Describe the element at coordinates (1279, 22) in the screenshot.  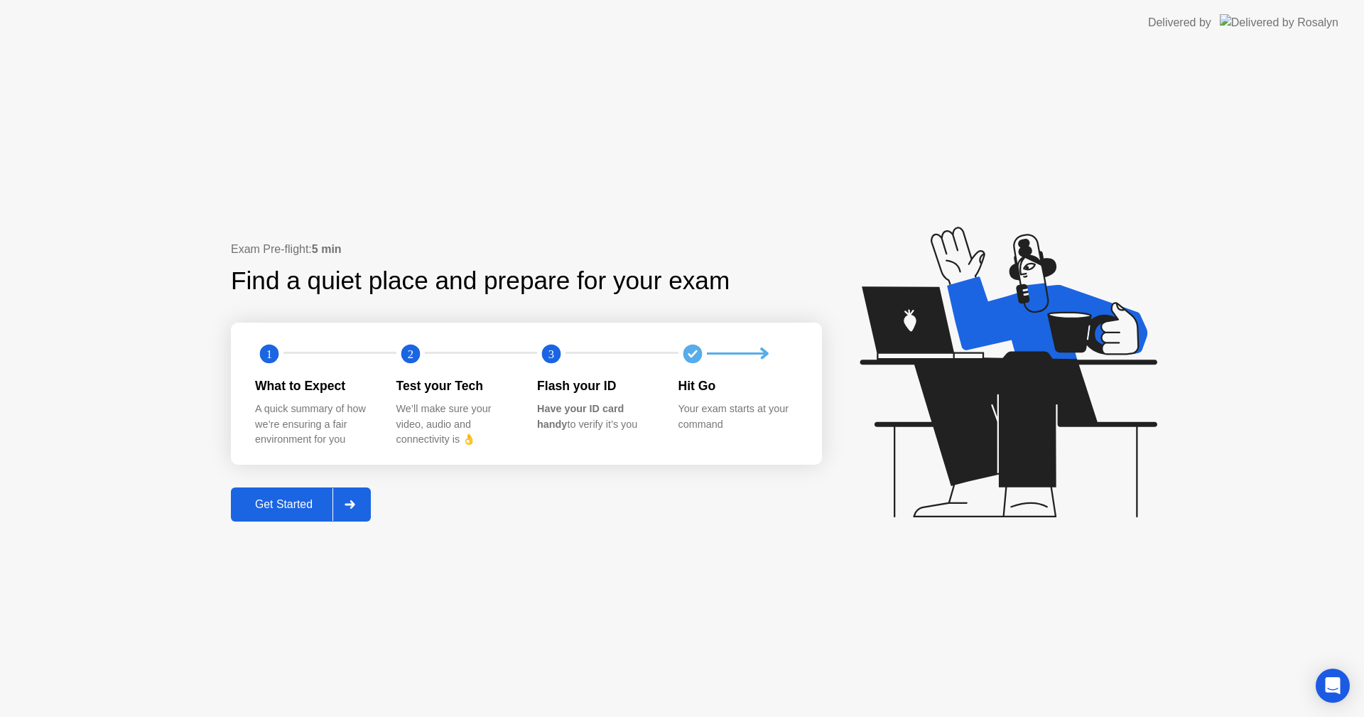
I see `img: Delivered by Rosalyn` at that location.